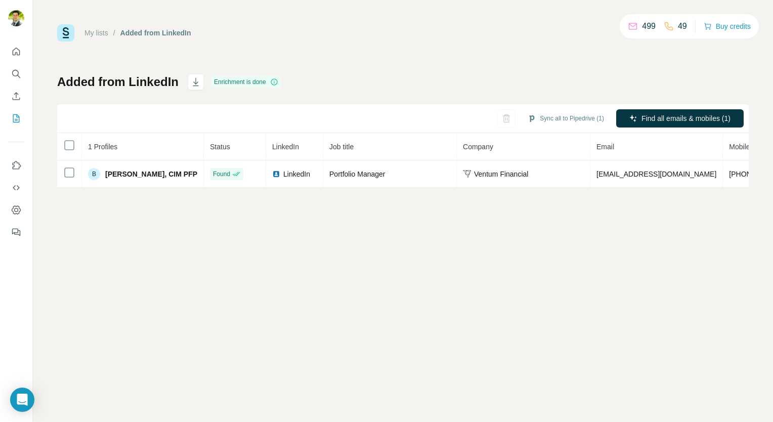 Image resolution: width=773 pixels, height=422 pixels. Describe the element at coordinates (727, 26) in the screenshot. I see `button: Buy credits` at that location.